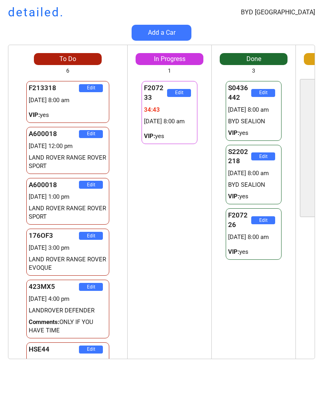 The image size is (323, 403). Describe the element at coordinates (254, 59) in the screenshot. I see `div: Done` at that location.